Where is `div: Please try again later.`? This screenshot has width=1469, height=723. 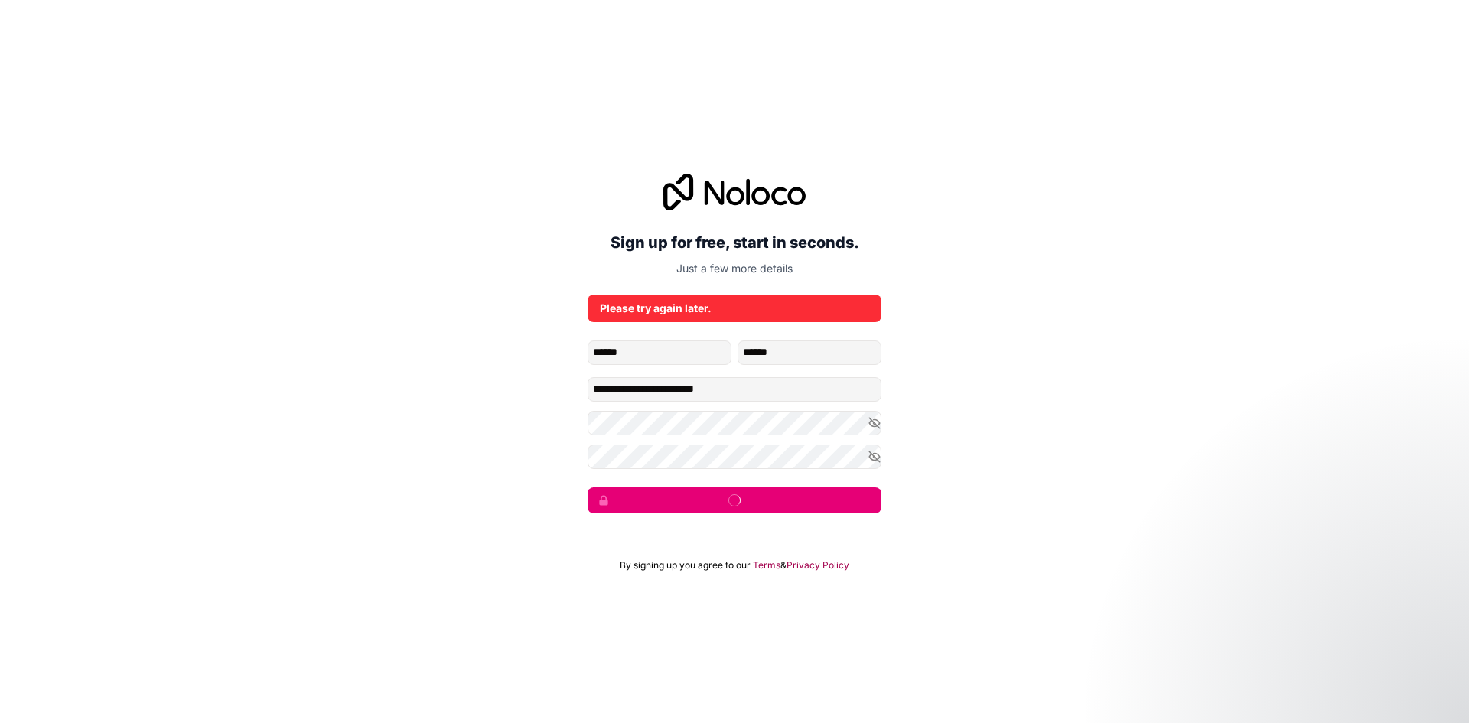 div: Please try again later. is located at coordinates (735, 308).